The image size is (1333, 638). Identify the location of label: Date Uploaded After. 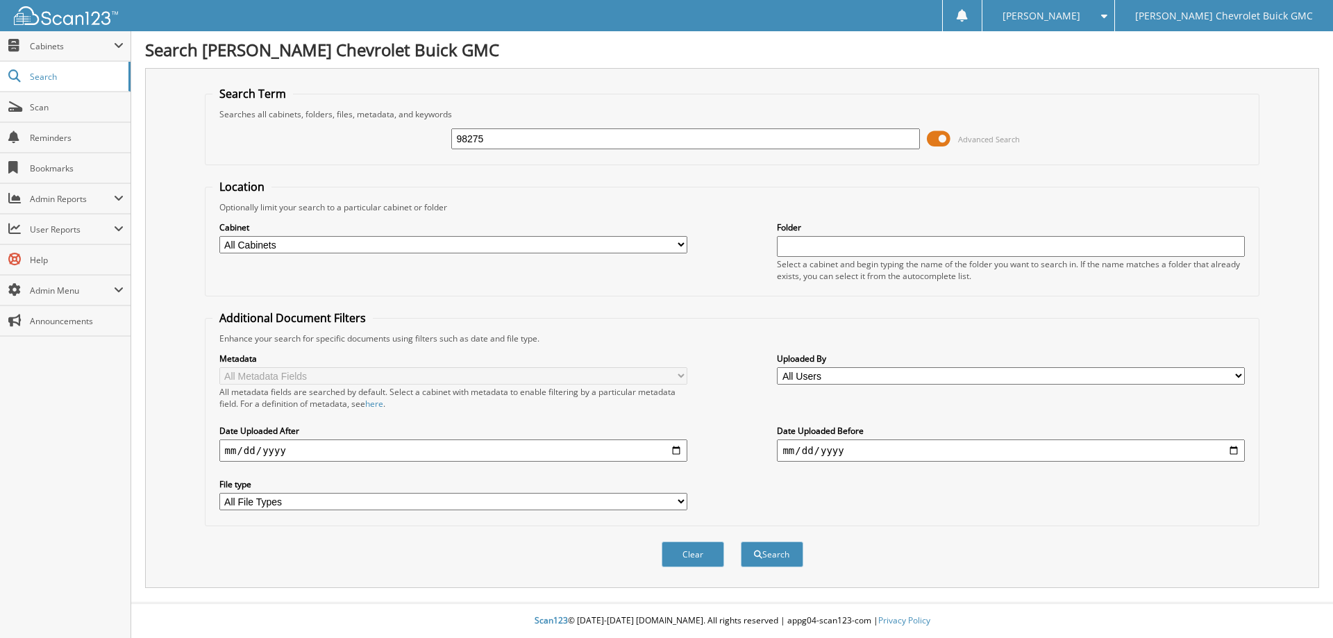
(453, 430).